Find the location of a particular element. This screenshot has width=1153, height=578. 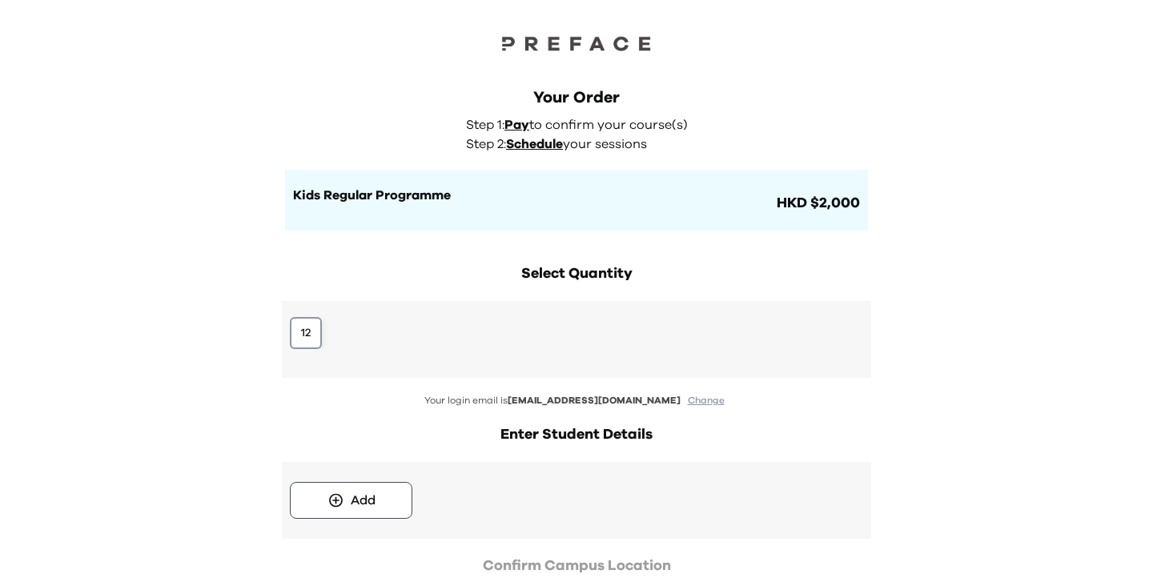

button: 12 is located at coordinates (306, 333).